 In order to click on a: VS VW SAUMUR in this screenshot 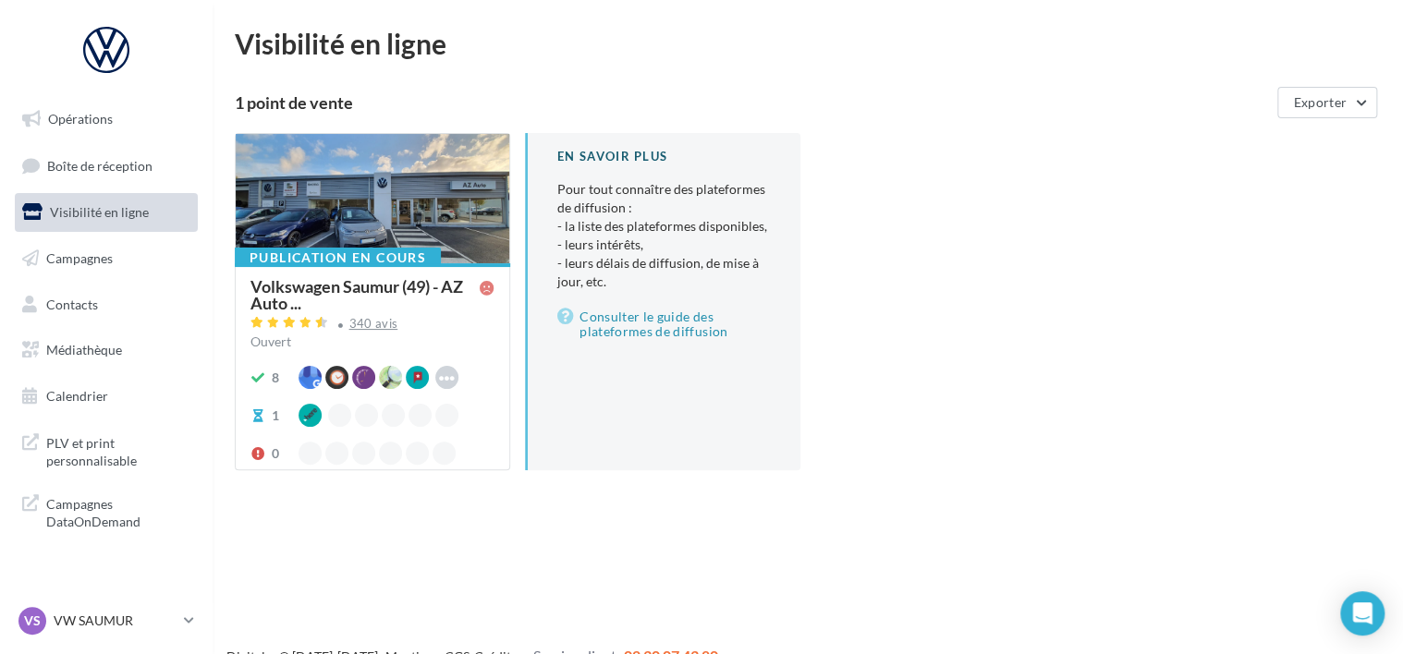, I will do `click(106, 621)`.